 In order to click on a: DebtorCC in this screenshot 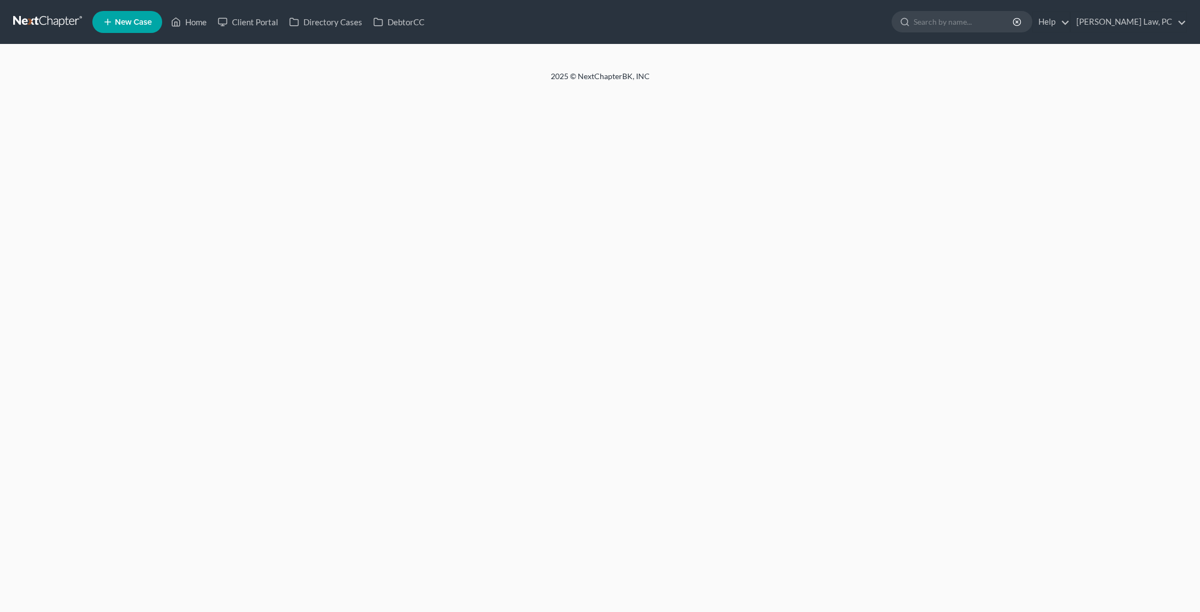, I will do `click(399, 22)`.